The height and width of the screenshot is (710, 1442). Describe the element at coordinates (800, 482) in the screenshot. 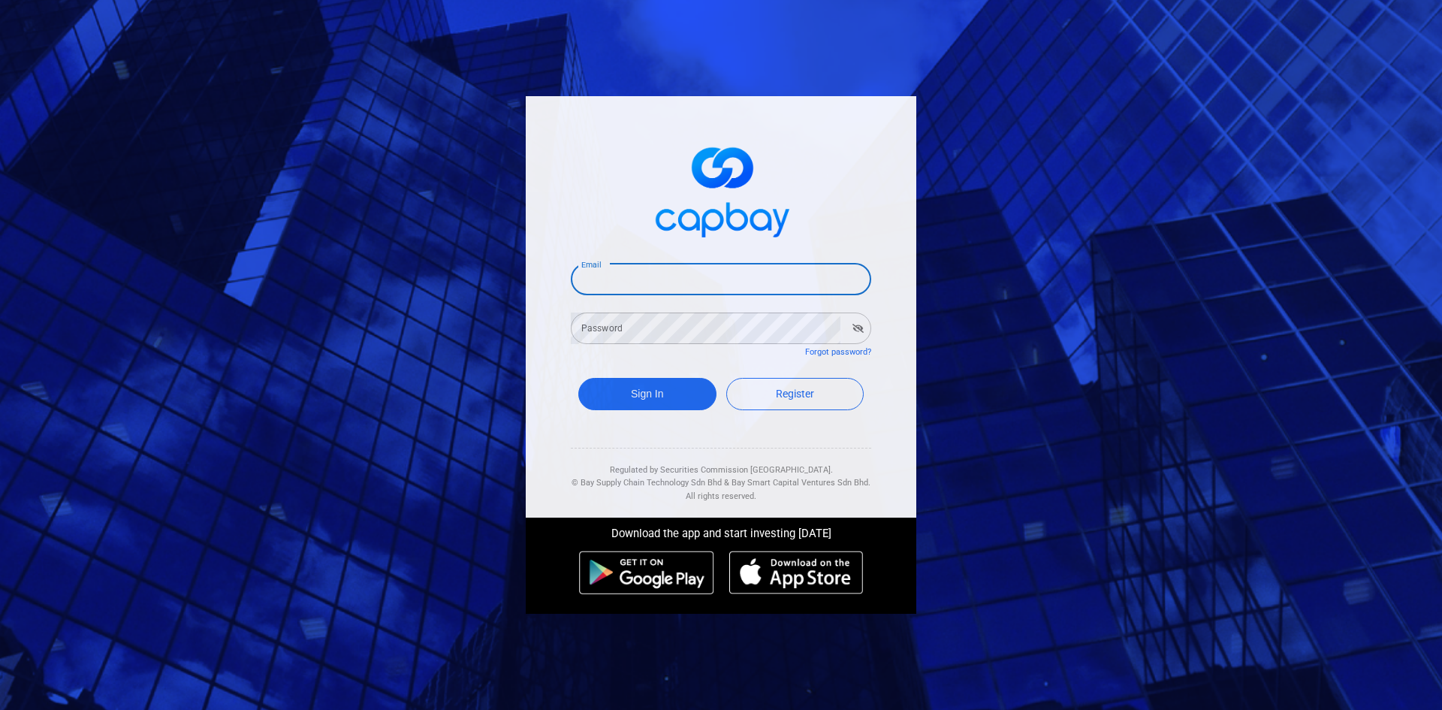

I see `span: Bay Smart Capital Ventures Sdn Bhd.` at that location.